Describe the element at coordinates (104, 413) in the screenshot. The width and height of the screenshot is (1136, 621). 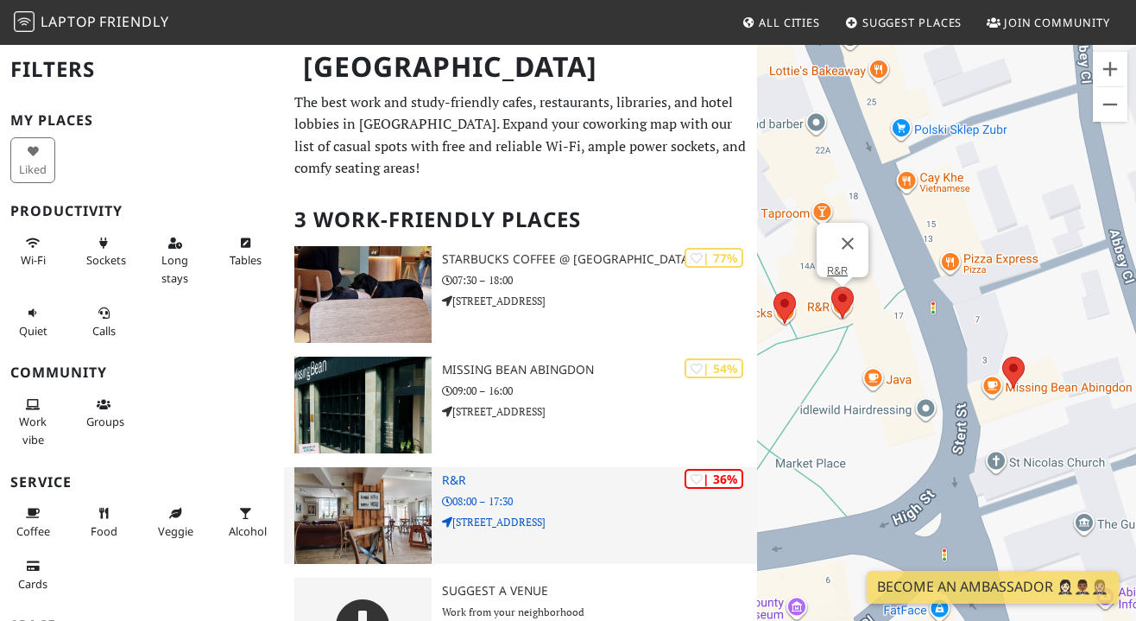
I see `button: Groups` at that location.